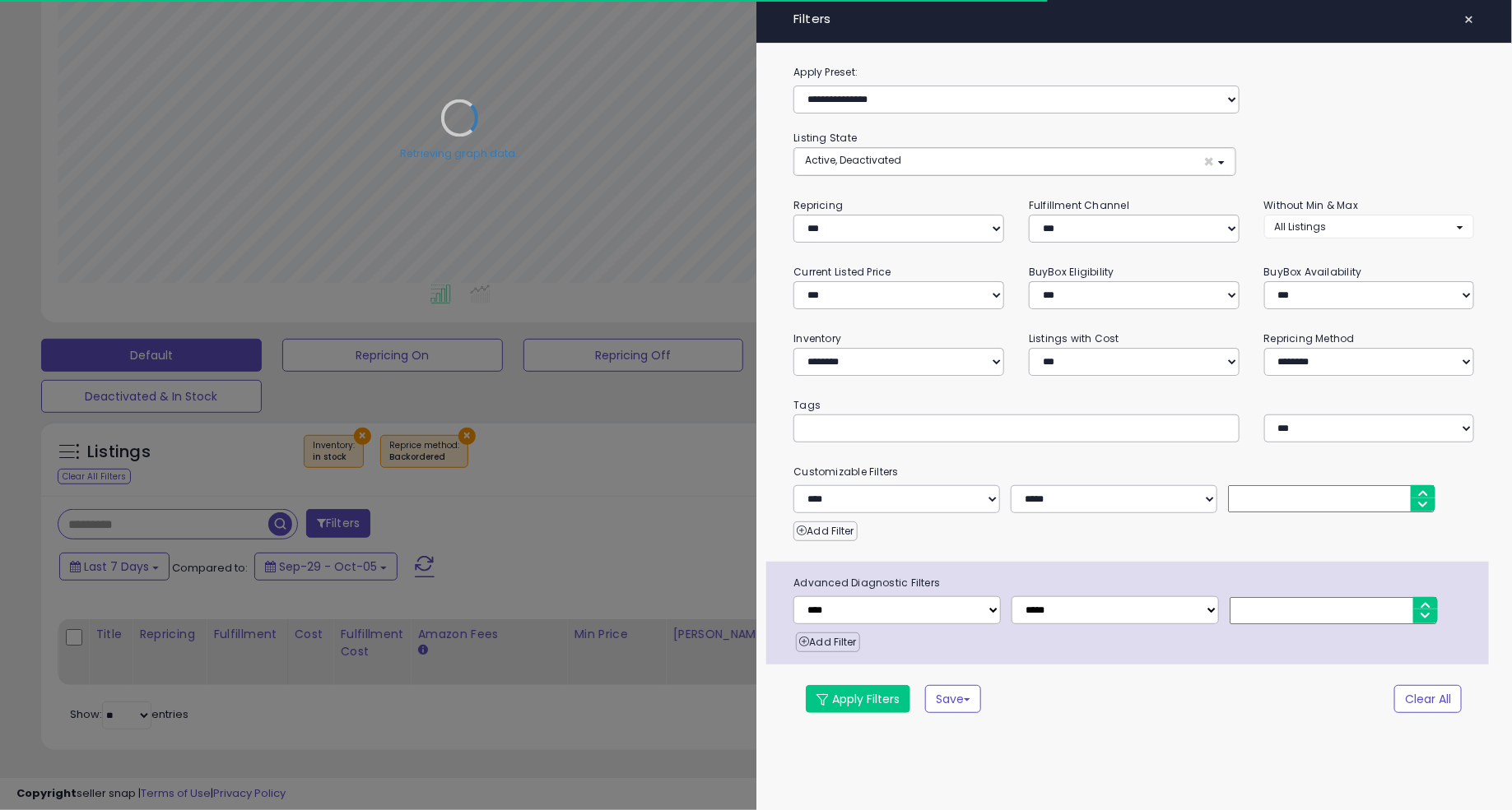 The width and height of the screenshot is (1512, 810). What do you see at coordinates (1133, 73) in the screenshot?
I see `label: Apply Preset:` at bounding box center [1133, 73].